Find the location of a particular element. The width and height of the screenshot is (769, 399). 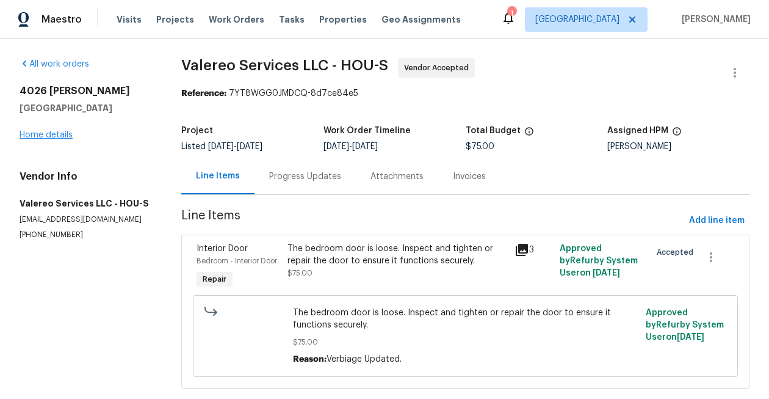

span: Valereo Services LLC - HOU-S is located at coordinates (284, 65).